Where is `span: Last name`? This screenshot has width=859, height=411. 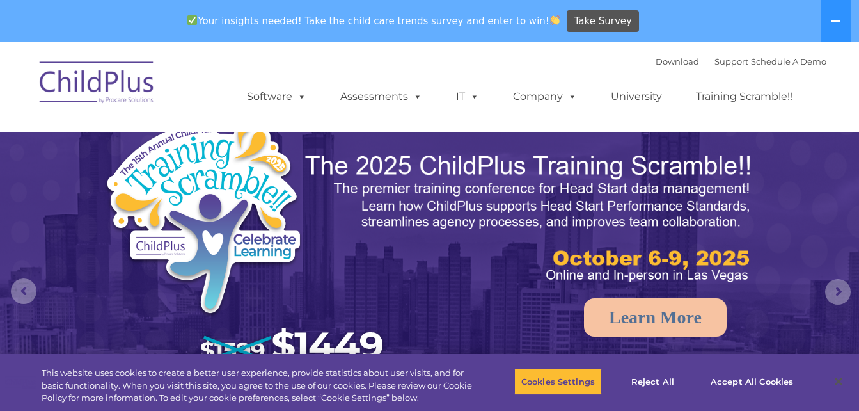 span: Last name is located at coordinates (197, 89).